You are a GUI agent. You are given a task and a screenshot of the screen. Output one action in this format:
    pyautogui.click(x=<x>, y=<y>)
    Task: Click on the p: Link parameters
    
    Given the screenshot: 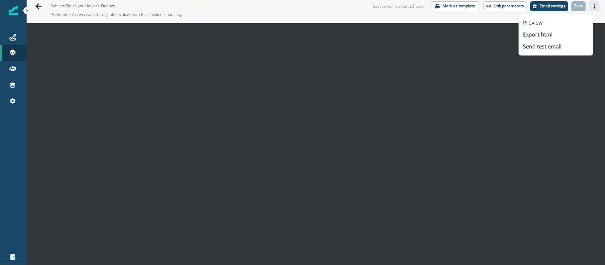 What is the action you would take?
    pyautogui.click(x=509, y=6)
    